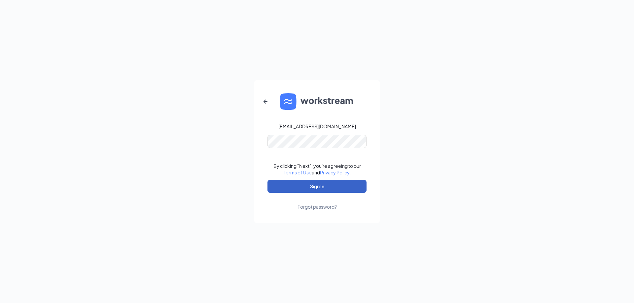  Describe the element at coordinates (317, 186) in the screenshot. I see `button: Sign In` at that location.